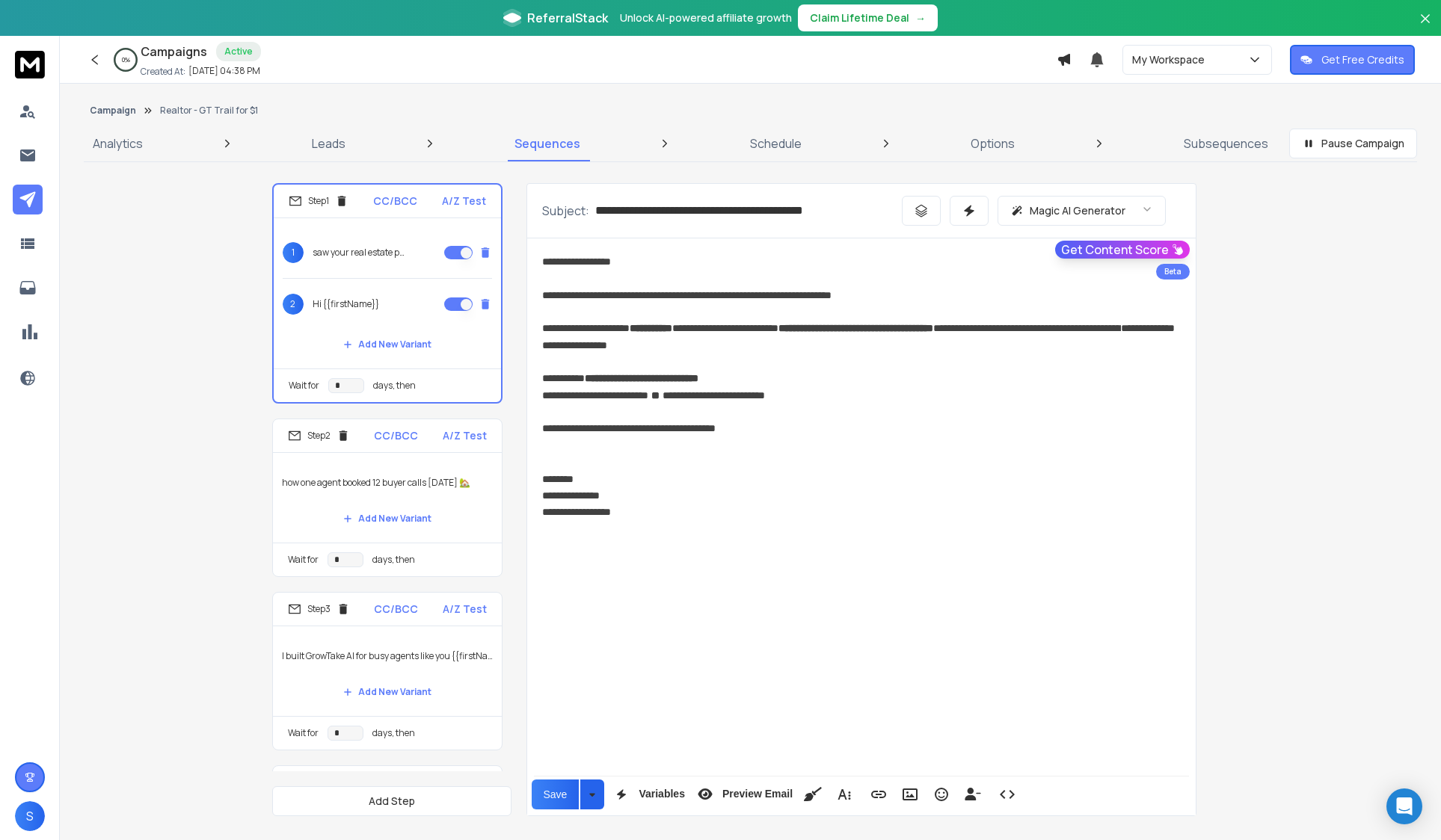 The image size is (1441, 840). I want to click on p: Analytics, so click(117, 144).